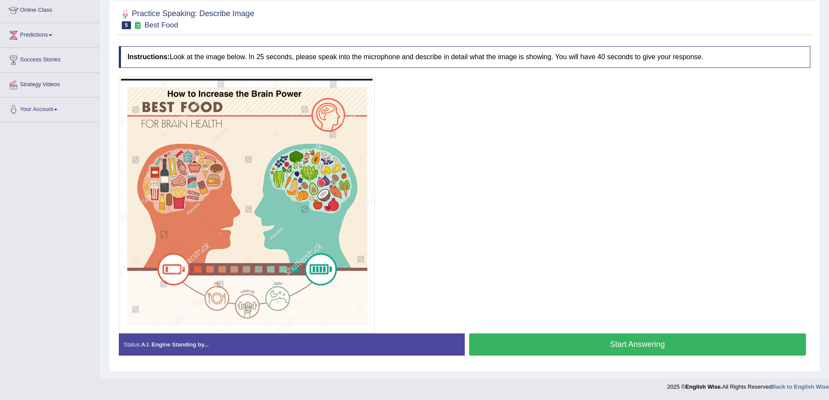  What do you see at coordinates (126, 25) in the screenshot?
I see `span: 5` at bounding box center [126, 25].